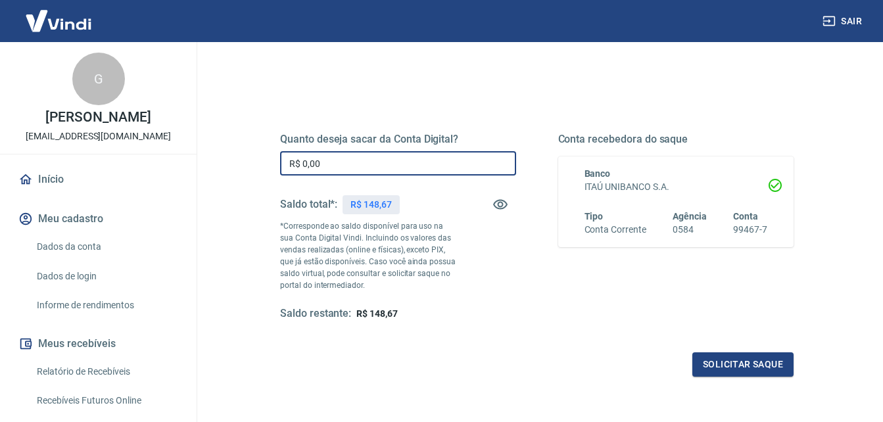 This screenshot has height=422, width=883. I want to click on h6: Conta Corrente, so click(615, 229).